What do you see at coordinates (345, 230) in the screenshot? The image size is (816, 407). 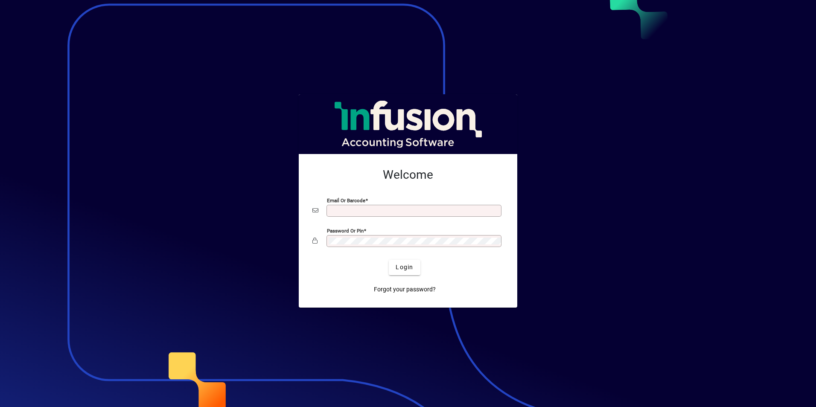 I see `mat-label: Password or Pin` at bounding box center [345, 230].